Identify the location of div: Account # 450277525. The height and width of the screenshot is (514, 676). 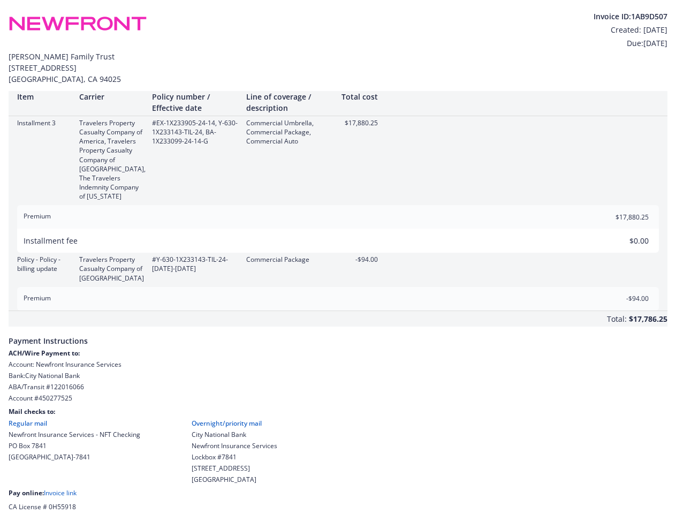
(338, 398).